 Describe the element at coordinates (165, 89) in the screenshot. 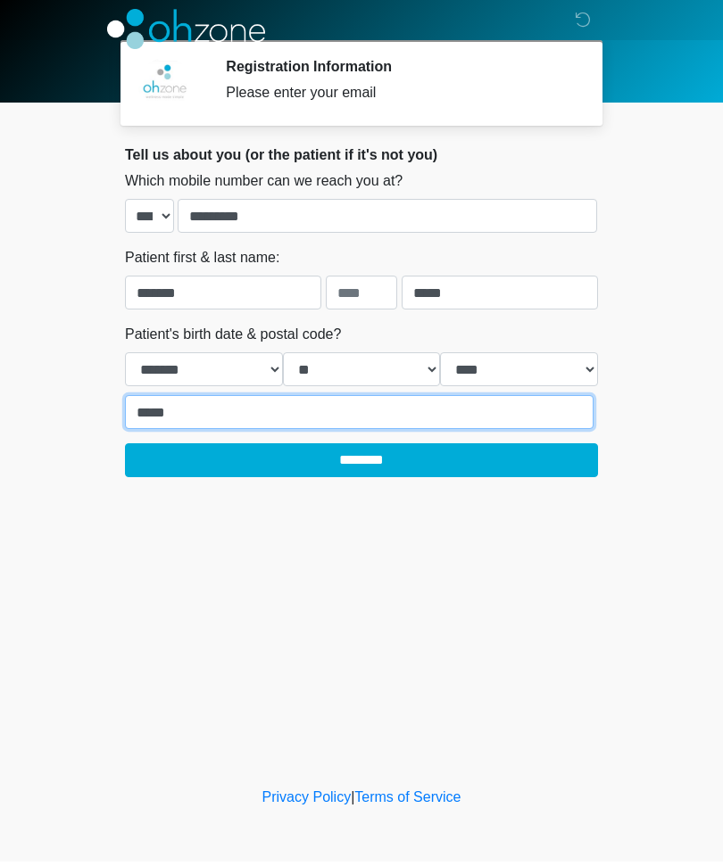

I see `img: Agent Avatar` at that location.